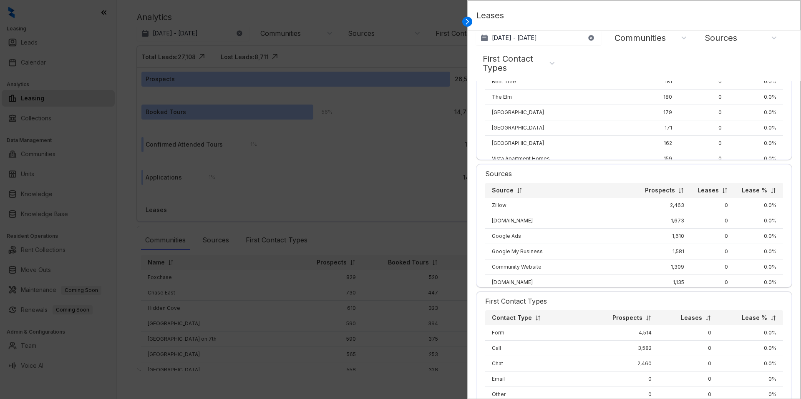 This screenshot has height=399, width=801. I want to click on td: 1,673, so click(664, 221).